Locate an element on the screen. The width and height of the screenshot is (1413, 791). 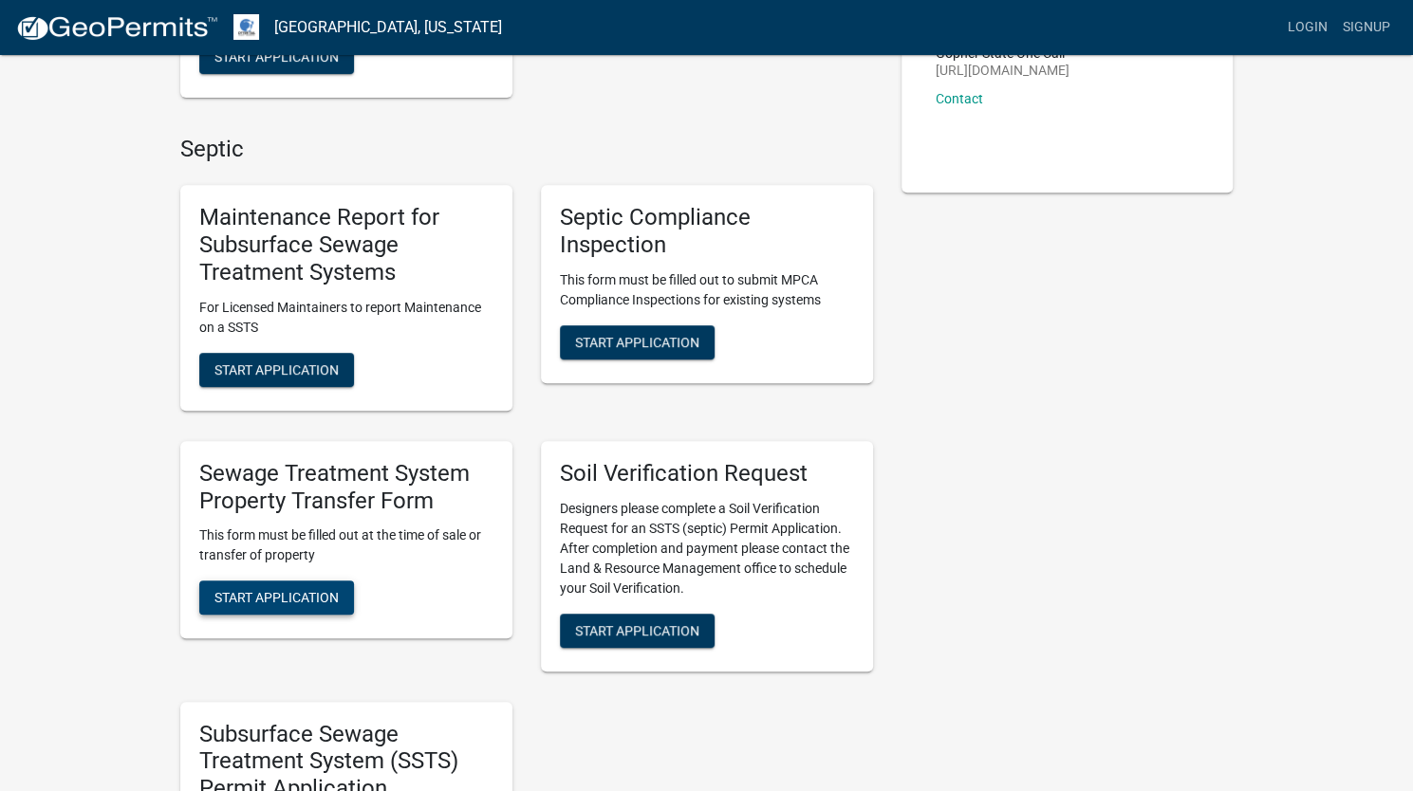
h5: Sewage Treatment System Property Transfer Form is located at coordinates (346, 488).